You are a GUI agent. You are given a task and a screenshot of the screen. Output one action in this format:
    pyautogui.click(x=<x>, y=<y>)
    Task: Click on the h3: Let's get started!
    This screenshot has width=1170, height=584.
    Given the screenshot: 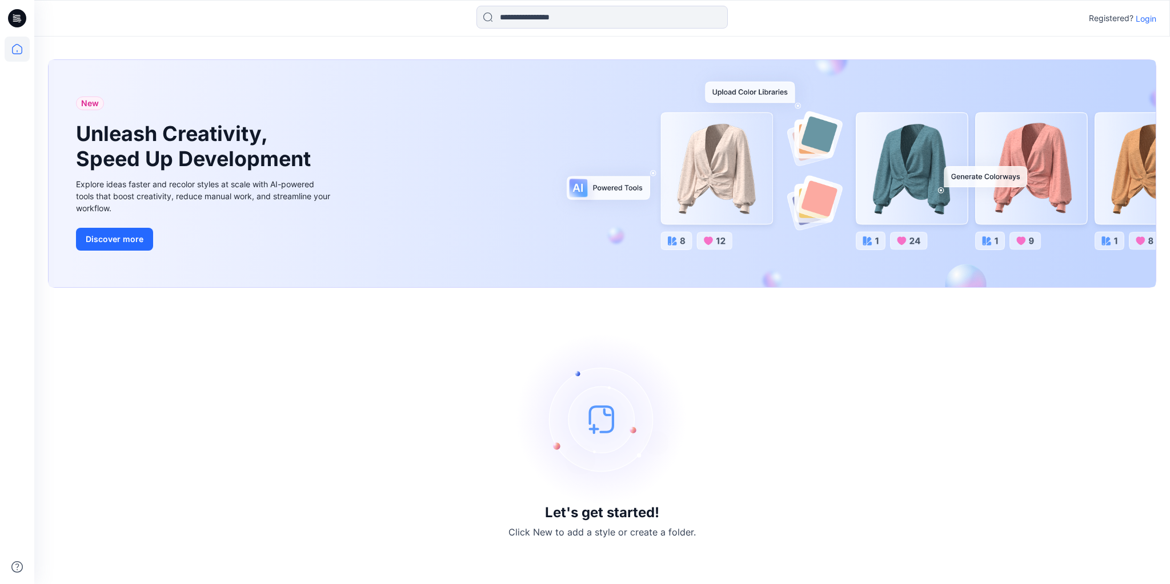 What is the action you would take?
    pyautogui.click(x=602, y=513)
    